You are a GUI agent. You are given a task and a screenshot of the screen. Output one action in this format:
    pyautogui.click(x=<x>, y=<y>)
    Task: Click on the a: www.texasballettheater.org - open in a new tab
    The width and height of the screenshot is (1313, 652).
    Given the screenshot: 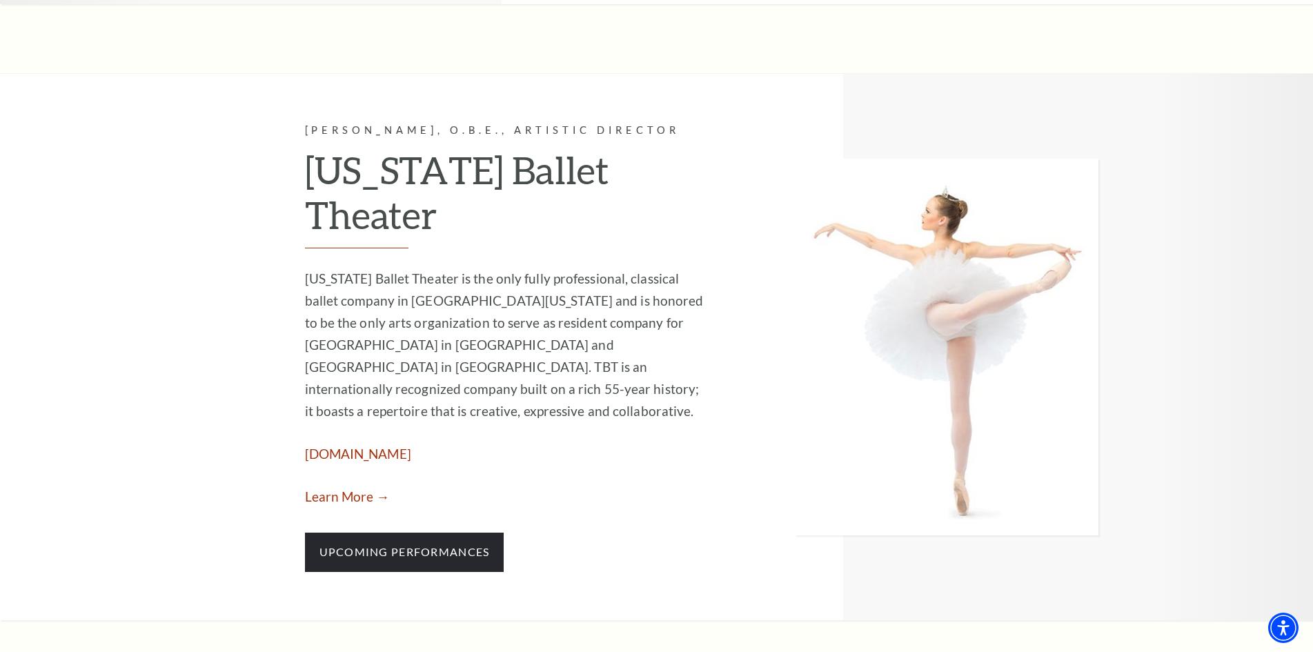 What is the action you would take?
    pyautogui.click(x=358, y=453)
    